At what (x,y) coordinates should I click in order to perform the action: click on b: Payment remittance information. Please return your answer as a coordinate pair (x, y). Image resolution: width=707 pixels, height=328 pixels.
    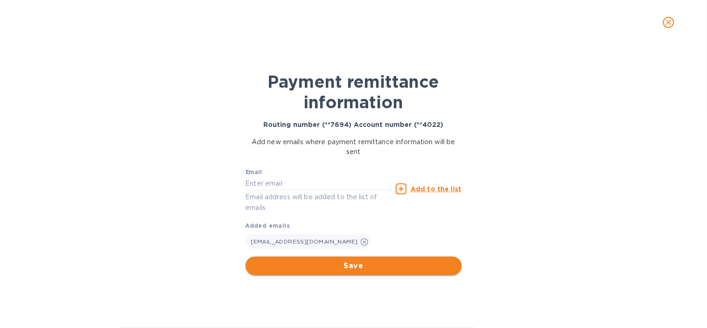
    Looking at the image, I should click on (354, 92).